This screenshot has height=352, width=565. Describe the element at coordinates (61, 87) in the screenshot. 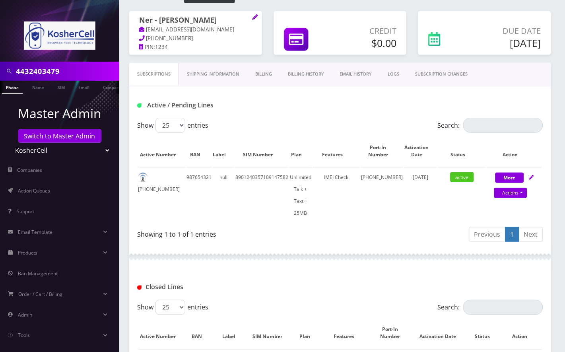

I see `a: SIM` at that location.